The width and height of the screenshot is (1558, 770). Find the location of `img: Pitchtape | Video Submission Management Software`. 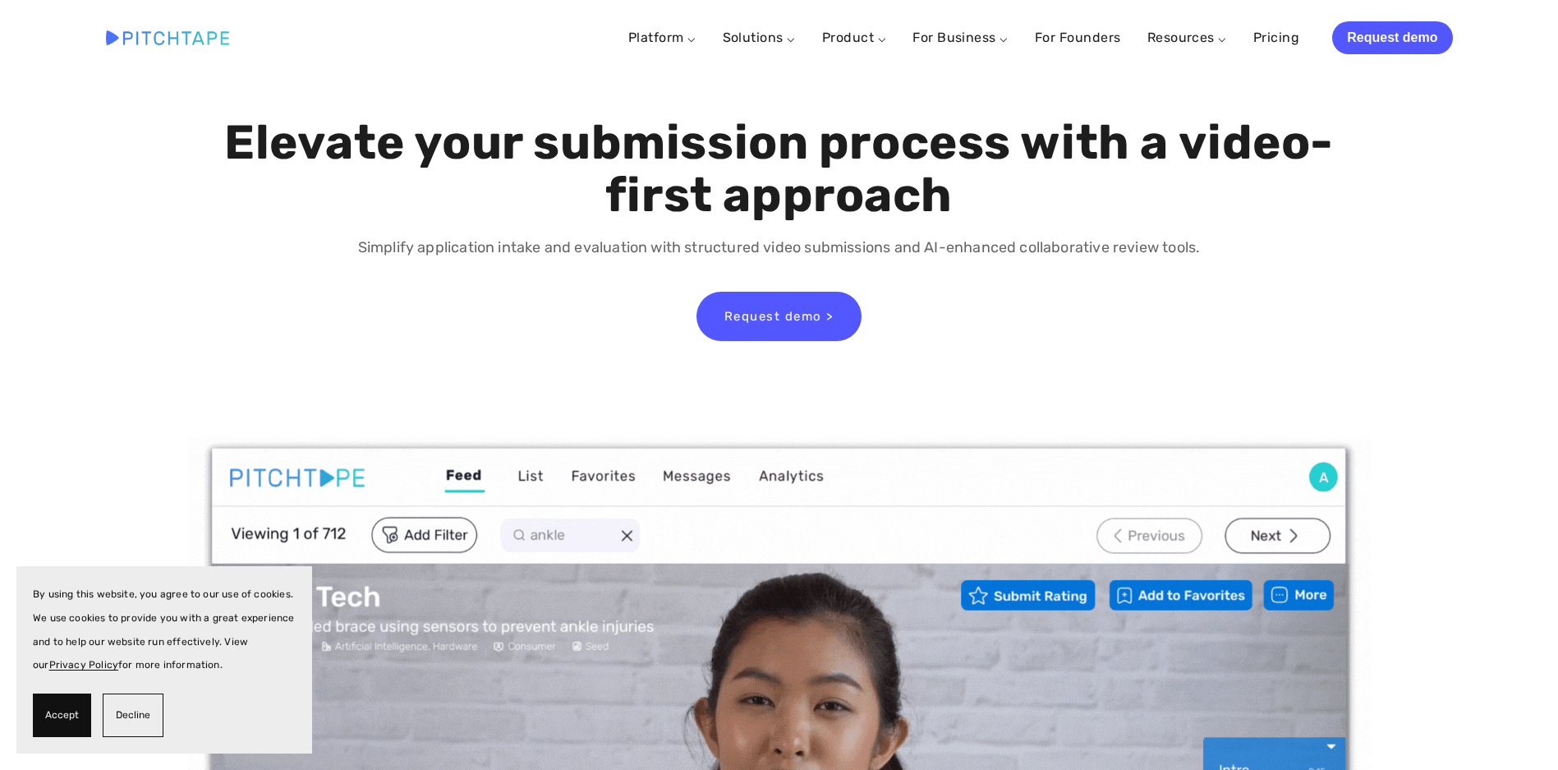

img: Pitchtape | Video Submission Management Software is located at coordinates (168, 37).